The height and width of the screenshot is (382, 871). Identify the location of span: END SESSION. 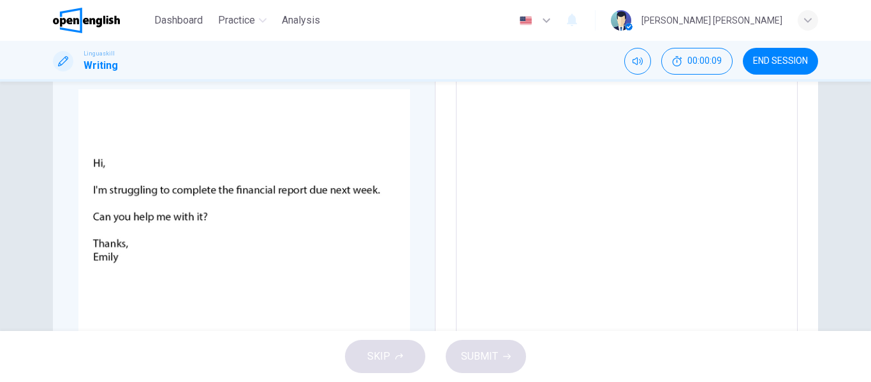
(781, 61).